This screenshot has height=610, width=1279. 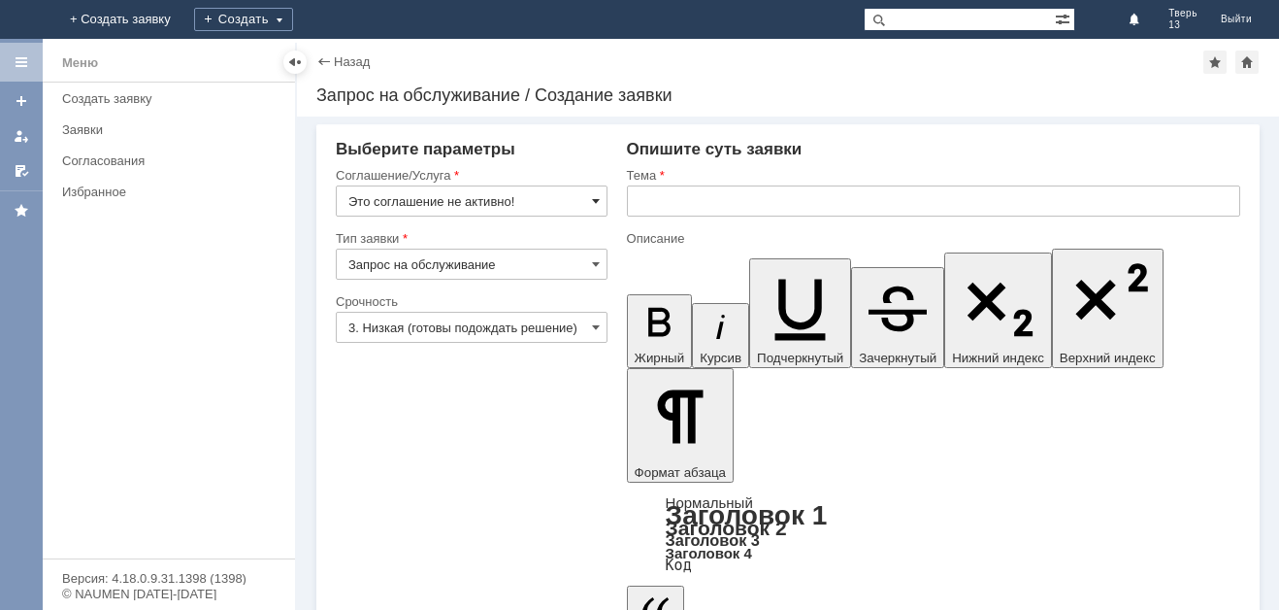 I want to click on span: Формат абзаца, so click(x=680, y=472).